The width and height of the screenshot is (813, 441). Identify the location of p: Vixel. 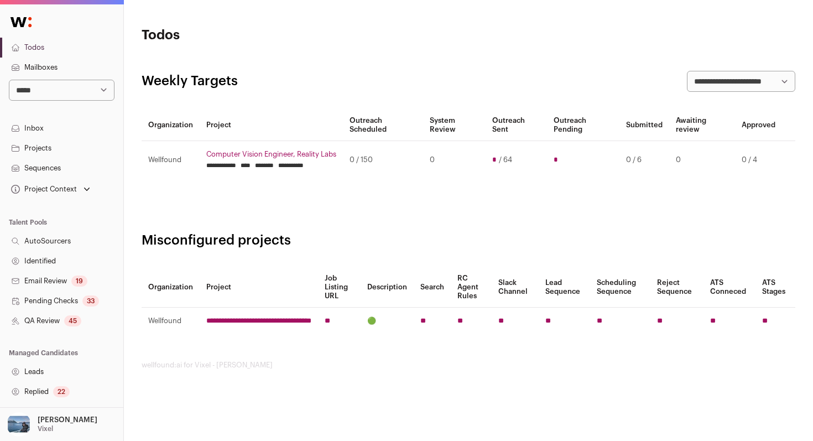
(45, 429).